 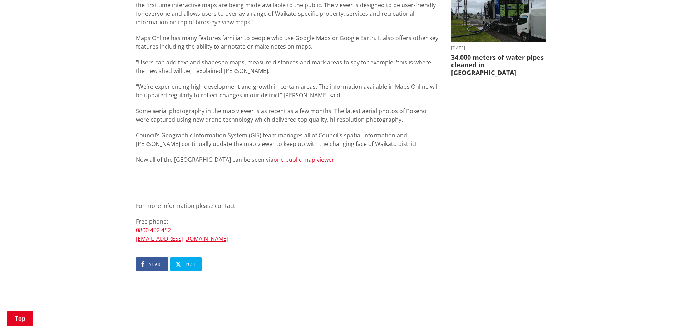 What do you see at coordinates (288, 42) in the screenshot?
I see `p: Maps Online has many features familiar to people who use Google Maps or Google Earth. It also off...` at bounding box center [288, 42].